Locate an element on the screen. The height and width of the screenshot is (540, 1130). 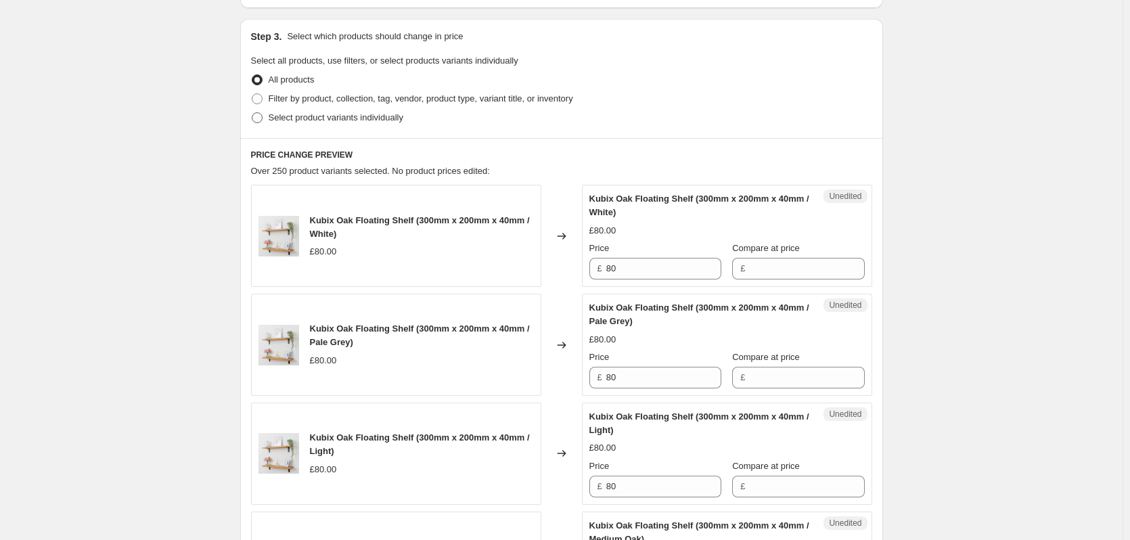
span: All products is located at coordinates (292, 79).